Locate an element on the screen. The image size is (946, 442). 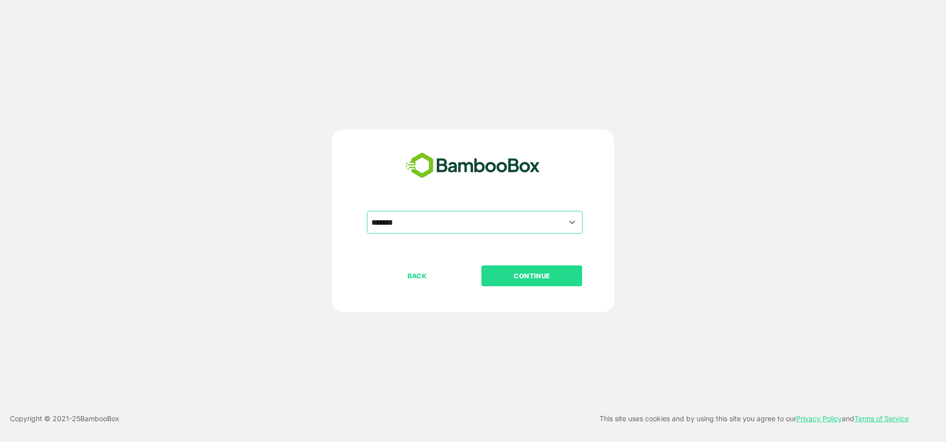
p: CONTINUE is located at coordinates (532, 276).